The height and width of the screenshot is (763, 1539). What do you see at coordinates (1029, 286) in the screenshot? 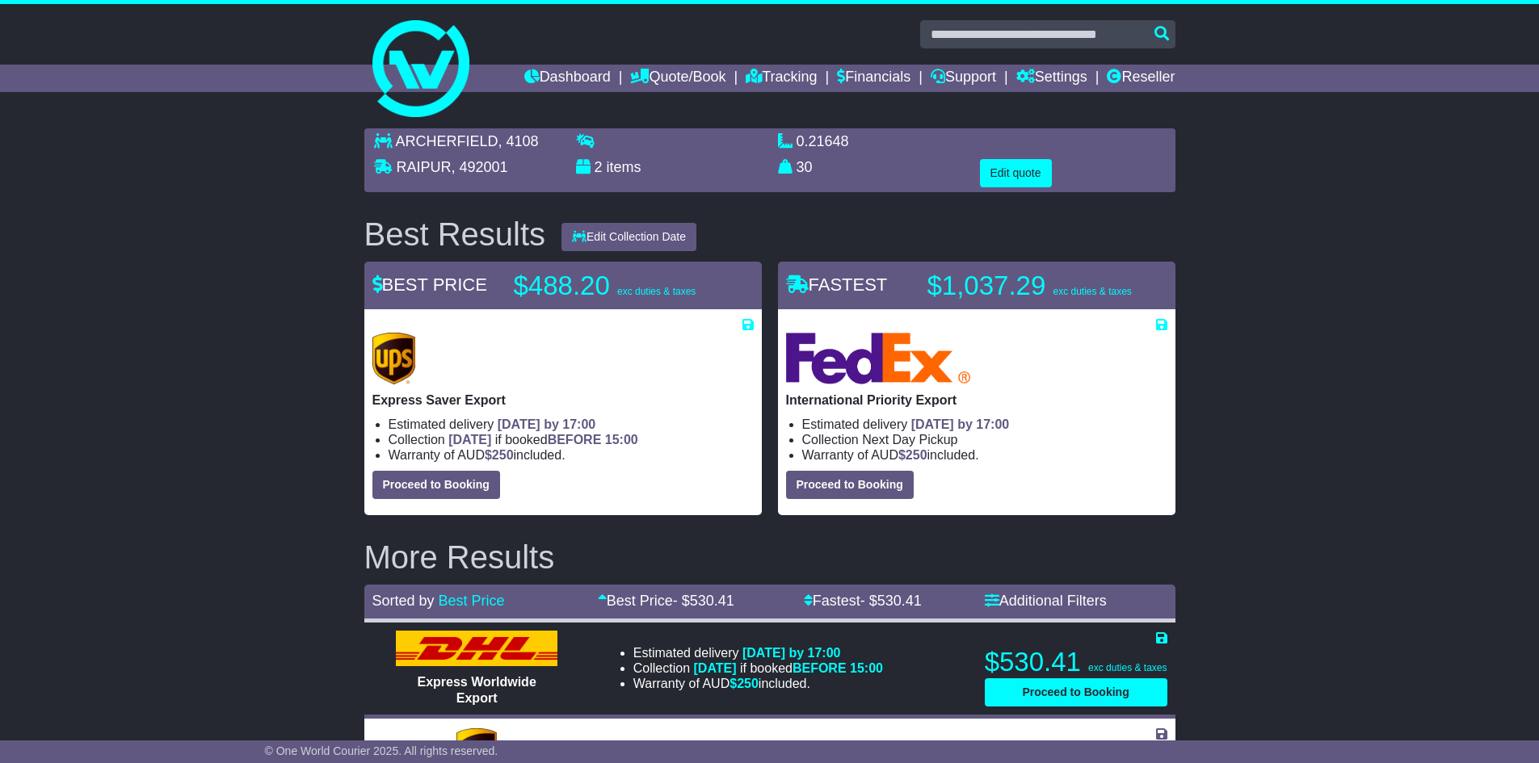
I see `p: $1,037.29` at bounding box center [1029, 286].